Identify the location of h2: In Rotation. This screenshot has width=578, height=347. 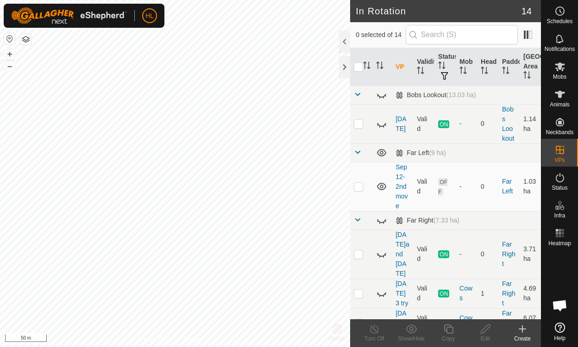
(439, 11).